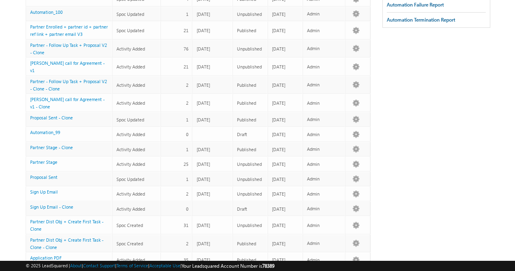  What do you see at coordinates (132, 265) in the screenshot?
I see `a: Terms of Service` at bounding box center [132, 265].